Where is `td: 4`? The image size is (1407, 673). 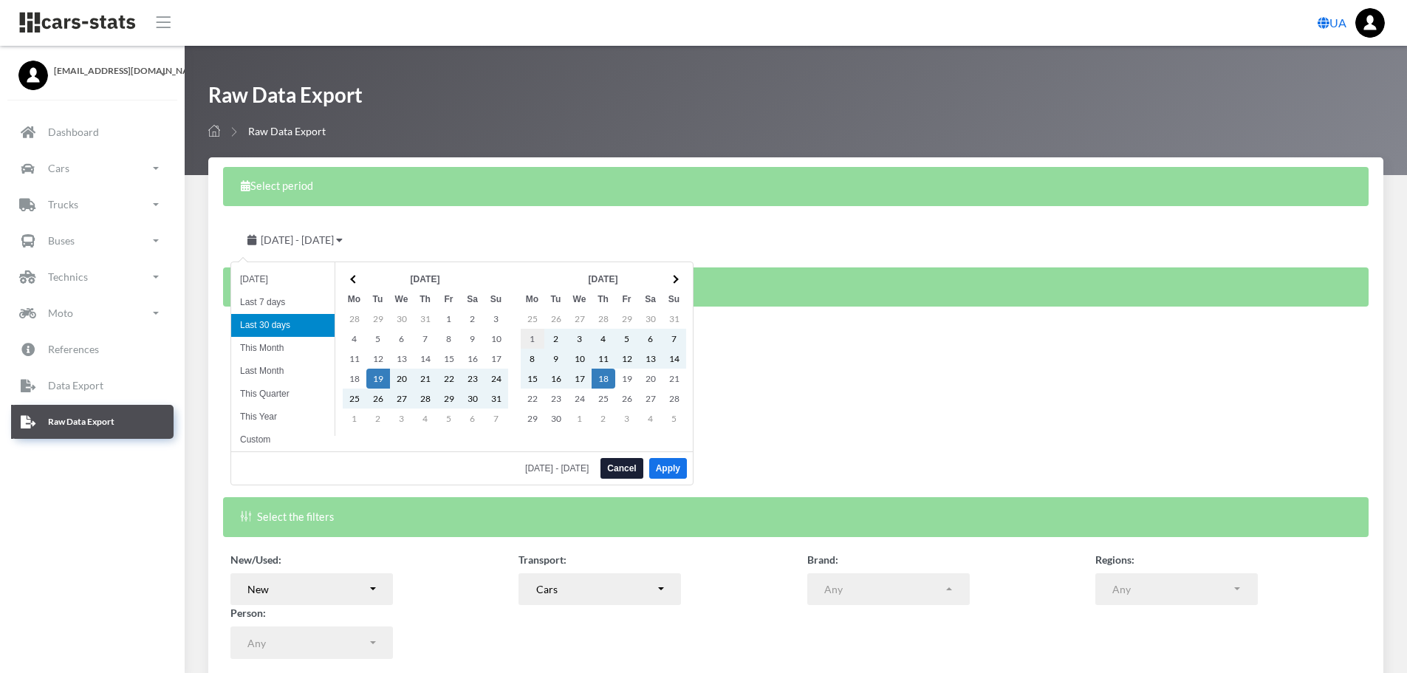
td: 4 is located at coordinates (603, 338).